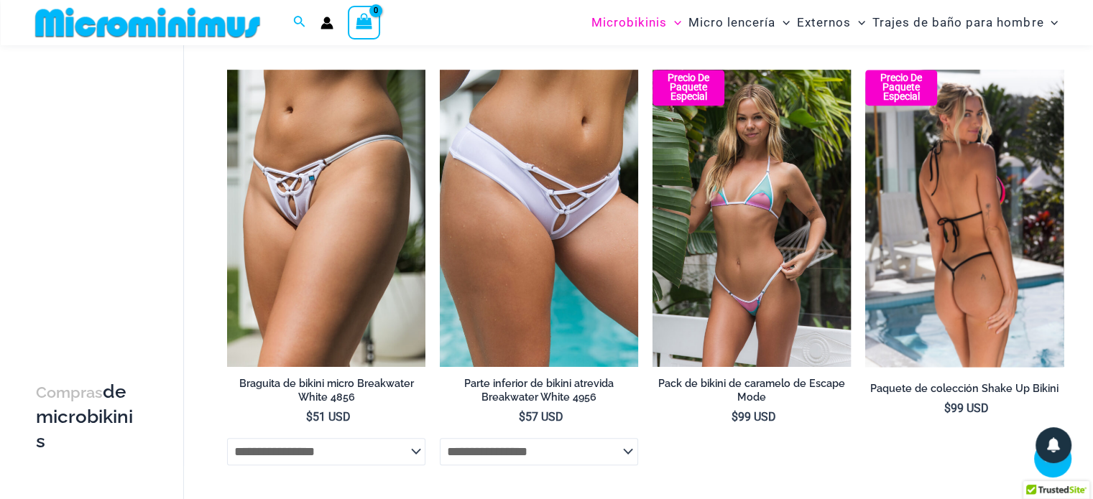  I want to click on font: Braguita de bikini micro Breakwater White 4856, so click(326, 390).